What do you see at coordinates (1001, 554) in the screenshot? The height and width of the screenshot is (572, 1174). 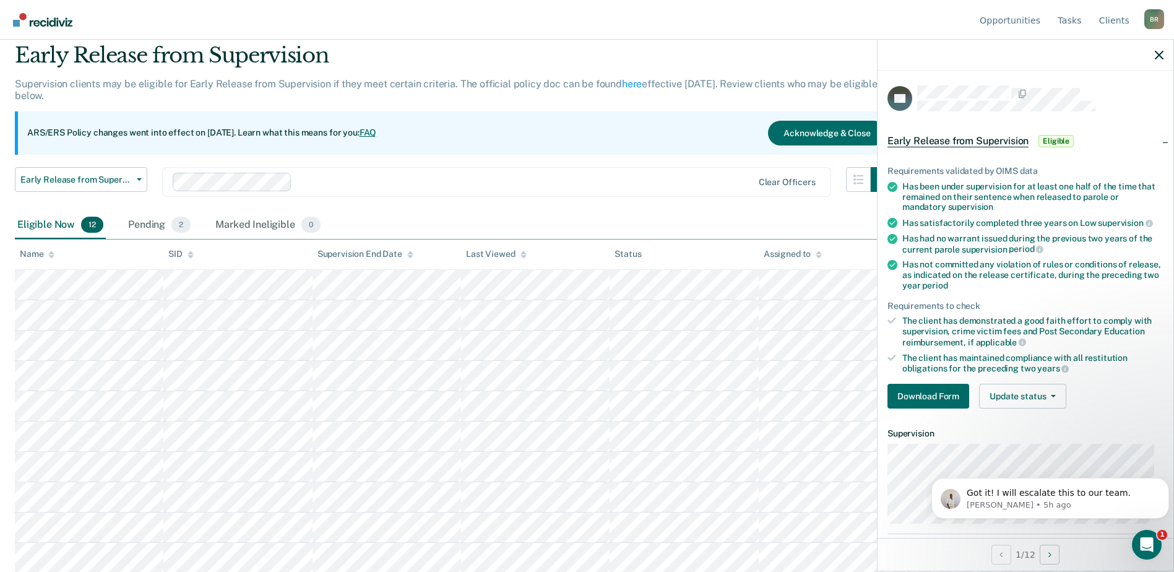 I see `button: Previous Opportunity` at bounding box center [1001, 554].